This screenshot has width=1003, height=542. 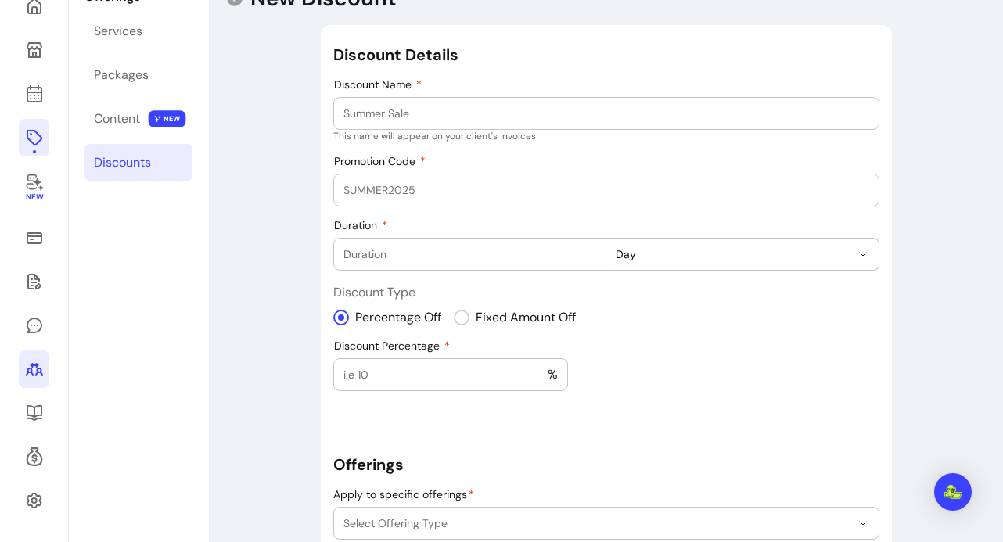 What do you see at coordinates (374, 85) in the screenshot?
I see `span: Discount Name` at bounding box center [374, 85].